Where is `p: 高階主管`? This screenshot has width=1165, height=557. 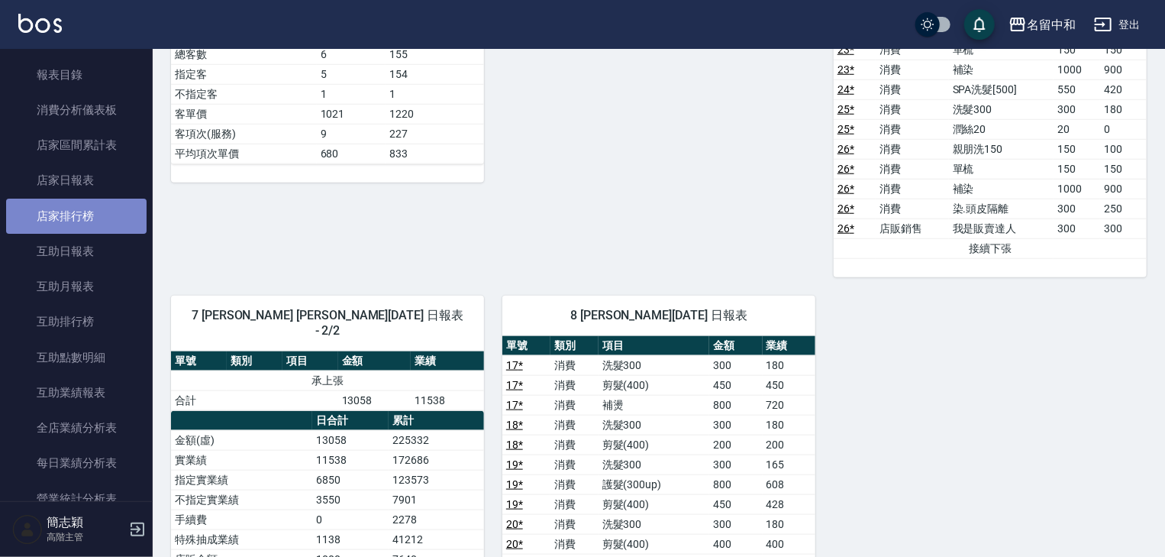 p: 高階主管 is located at coordinates (86, 537).